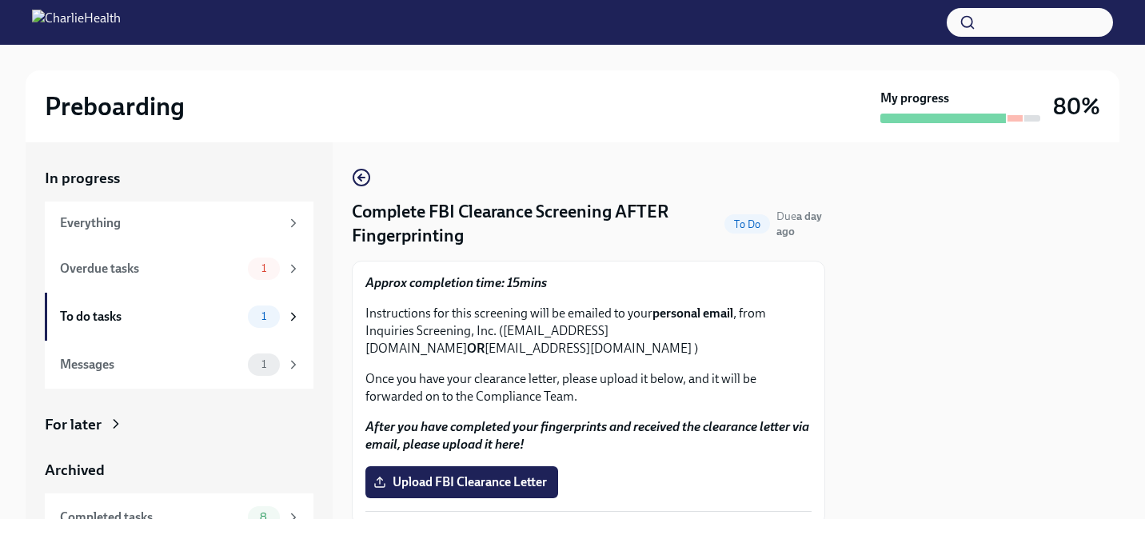 This screenshot has height=535, width=1145. I want to click on h3: 80%, so click(1076, 106).